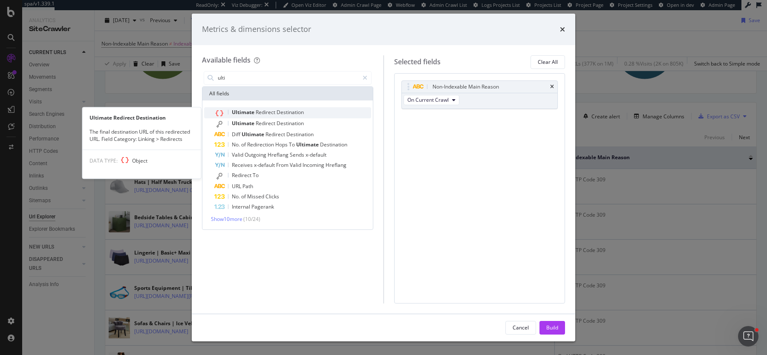  What do you see at coordinates (226, 60) in the screenshot?
I see `div: Available fields` at bounding box center [226, 60].